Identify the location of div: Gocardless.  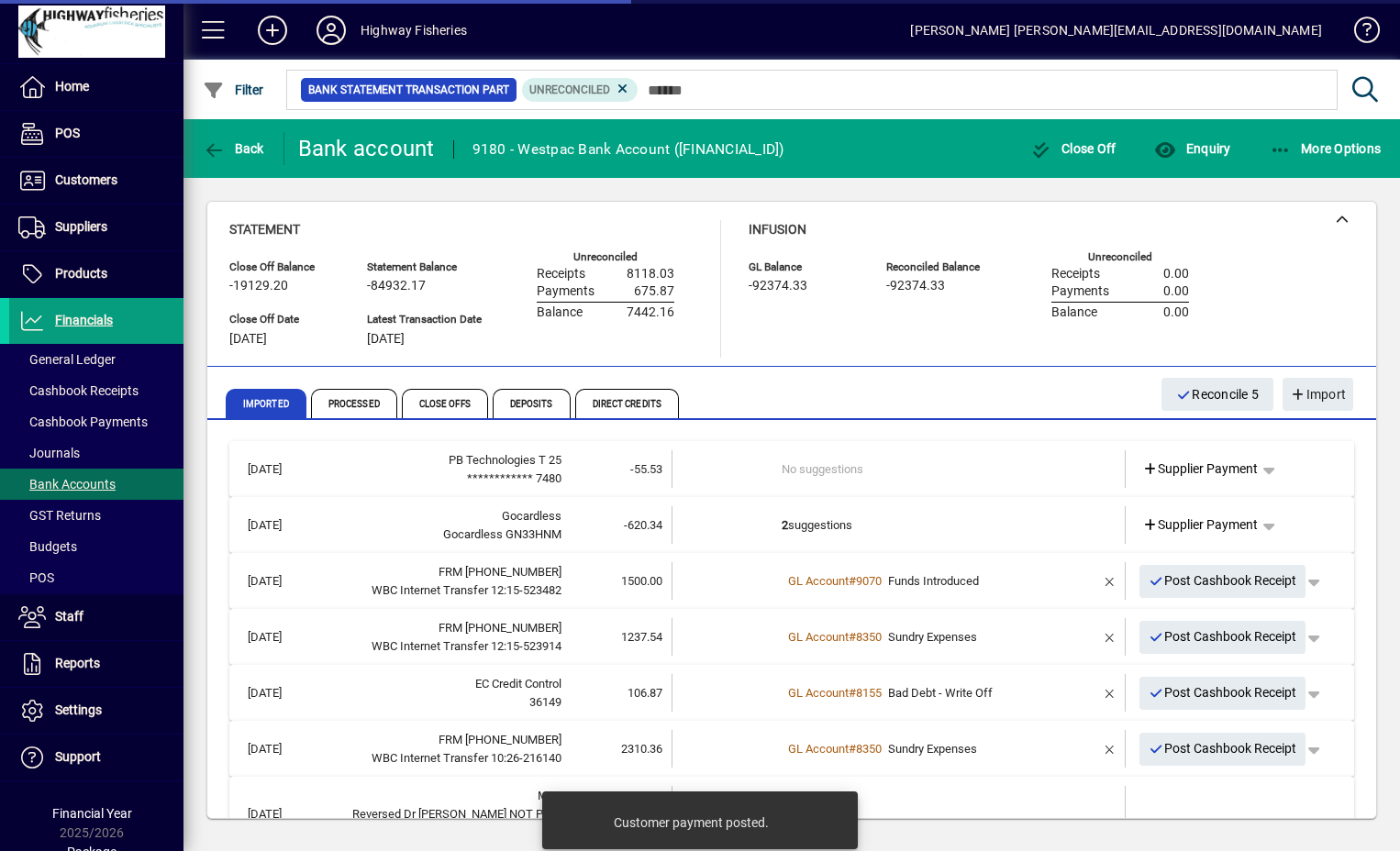
(443, 516).